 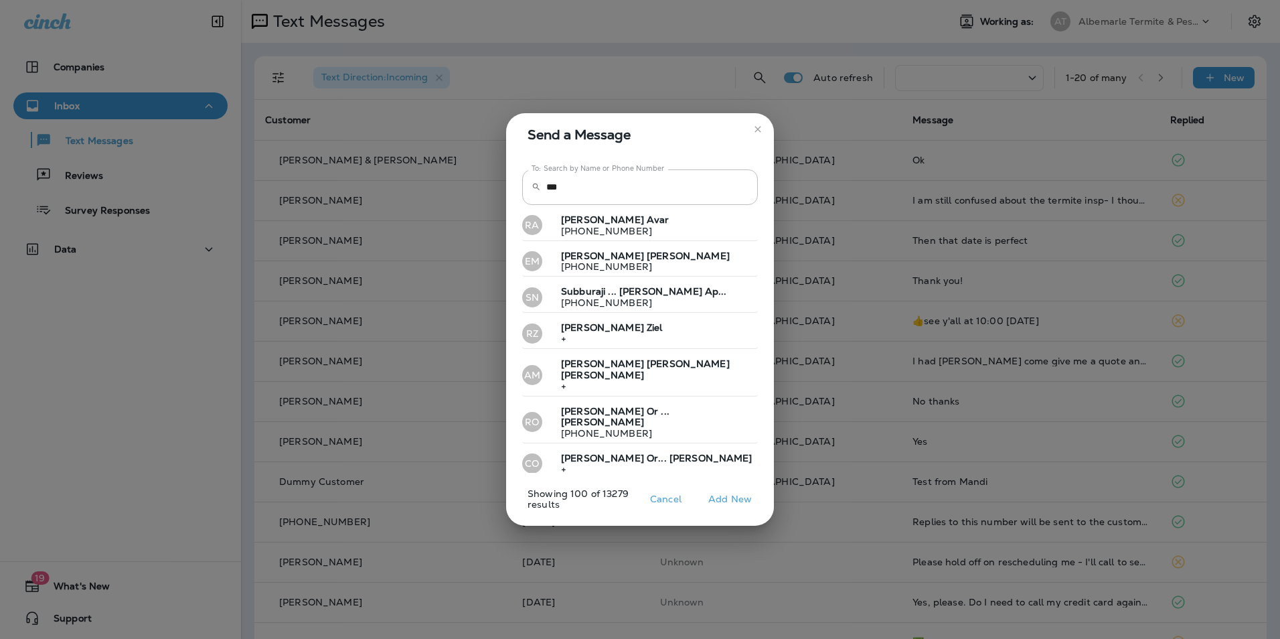 I want to click on span: Avar, so click(x=658, y=220).